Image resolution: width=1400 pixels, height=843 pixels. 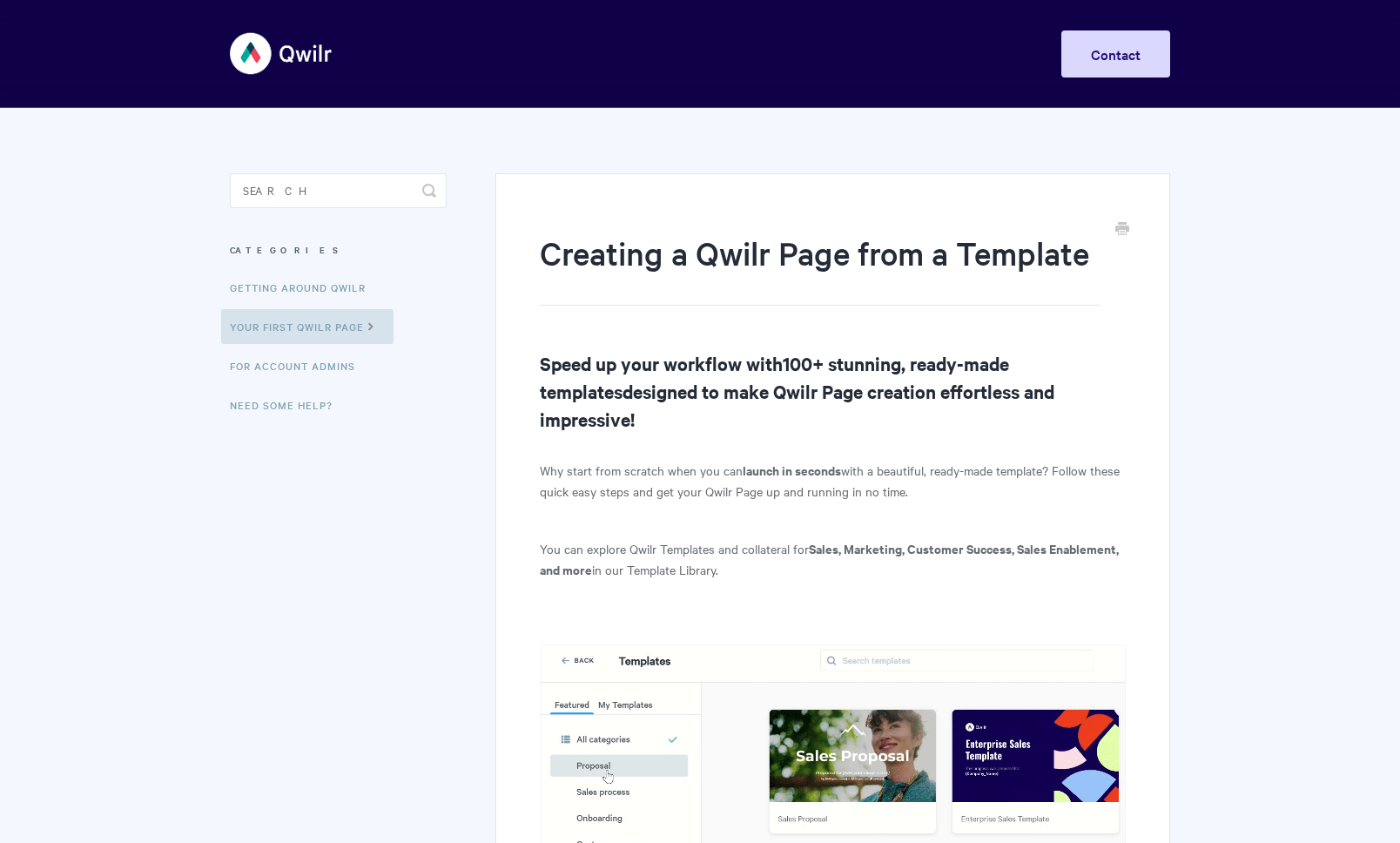 I want to click on a: Getting Around Qwilr, so click(x=304, y=287).